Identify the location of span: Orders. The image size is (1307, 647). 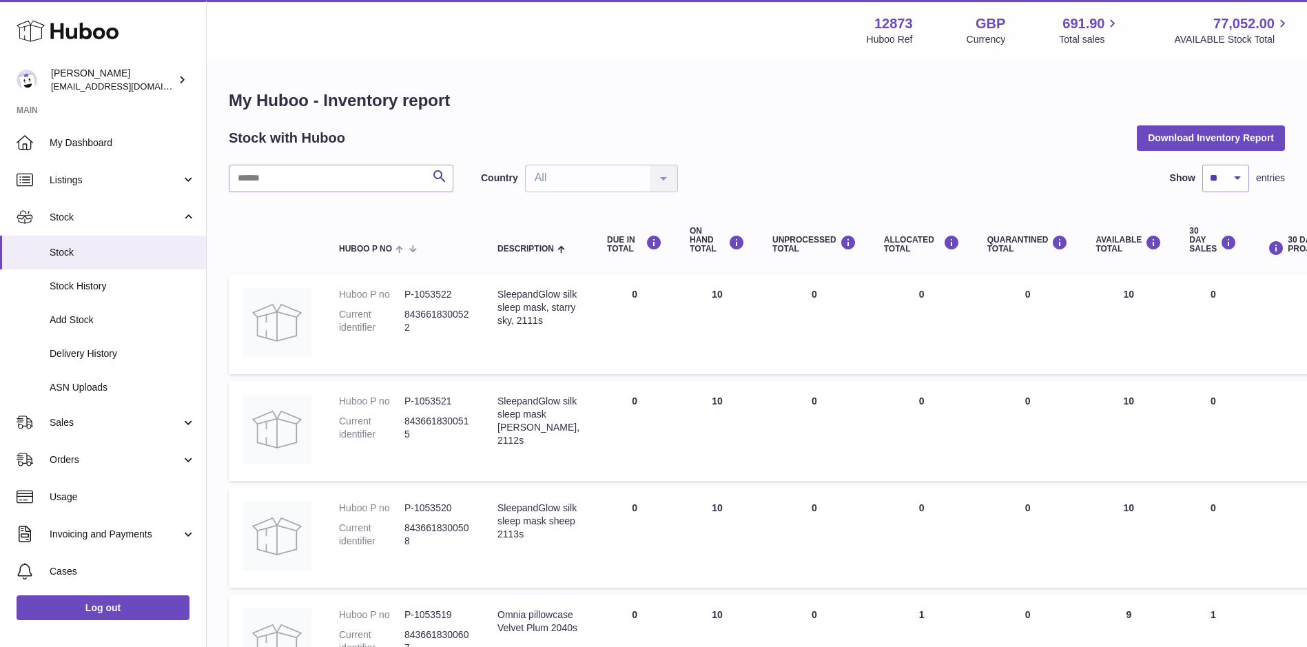
(115, 460).